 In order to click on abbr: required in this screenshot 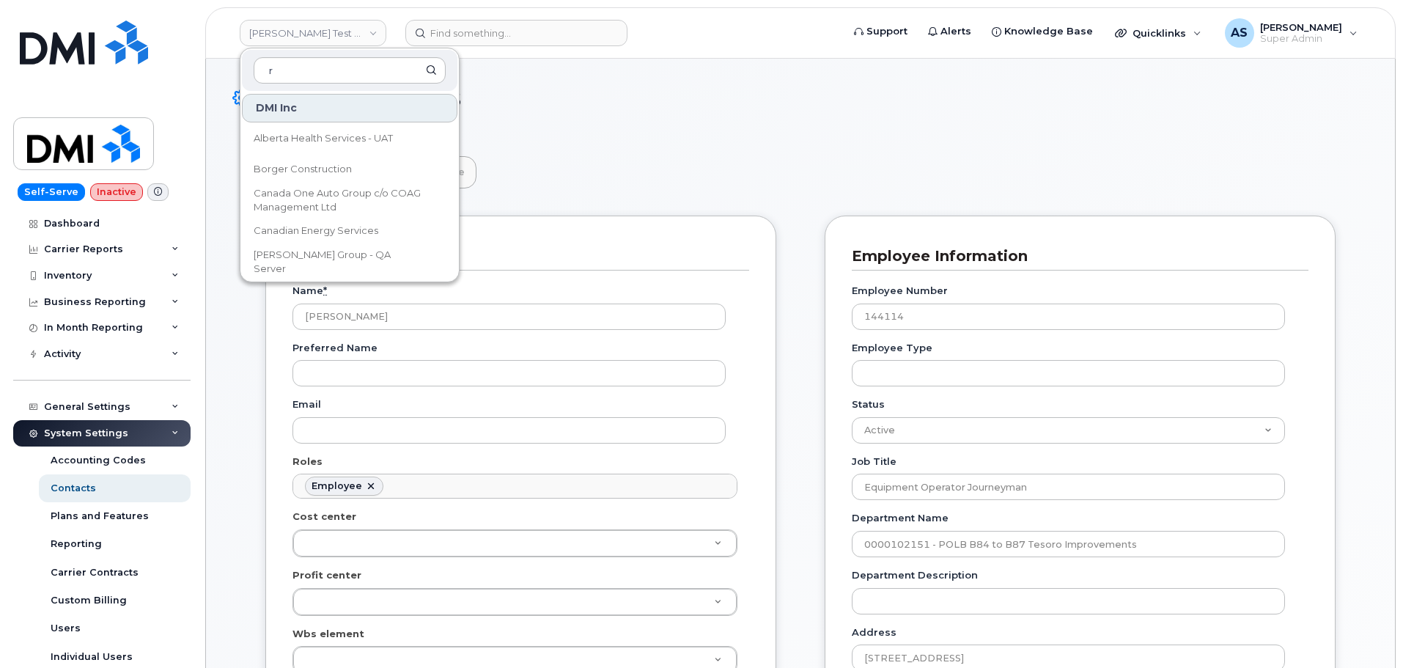, I will do `click(325, 290)`.